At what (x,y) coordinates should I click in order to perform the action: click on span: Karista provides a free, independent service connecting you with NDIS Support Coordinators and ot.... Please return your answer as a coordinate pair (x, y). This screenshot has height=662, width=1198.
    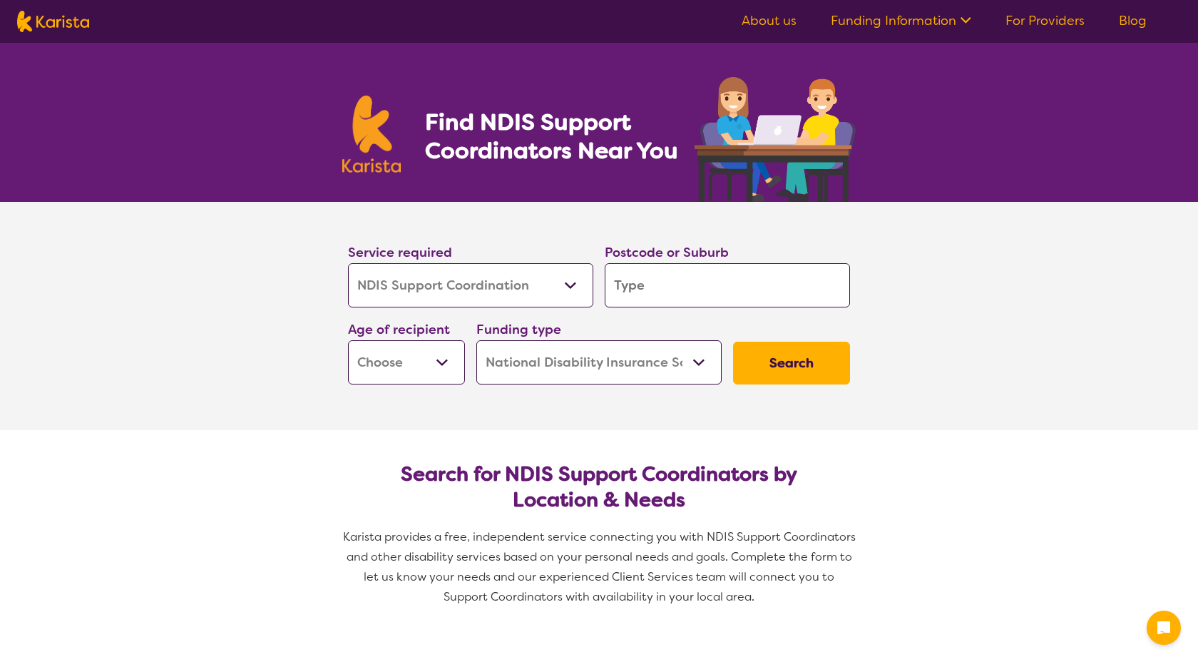
    Looking at the image, I should click on (601, 566).